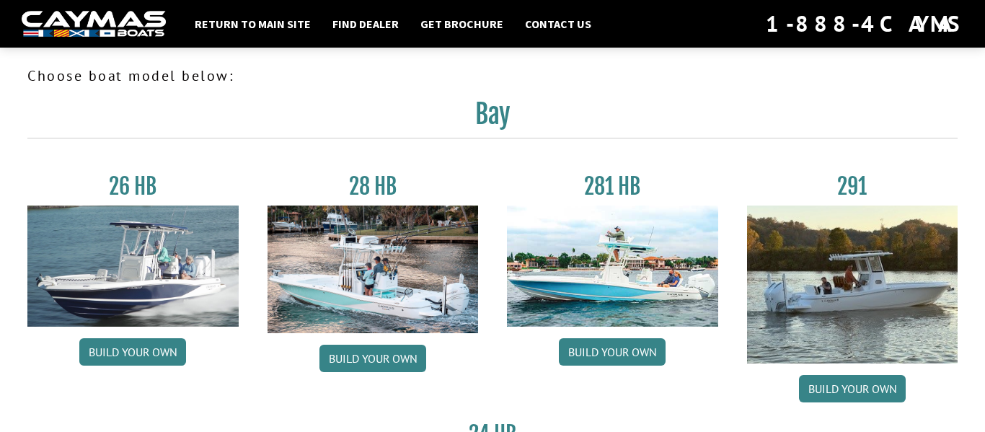 The width and height of the screenshot is (985, 432). I want to click on p: Choose boat model below:, so click(493, 76).